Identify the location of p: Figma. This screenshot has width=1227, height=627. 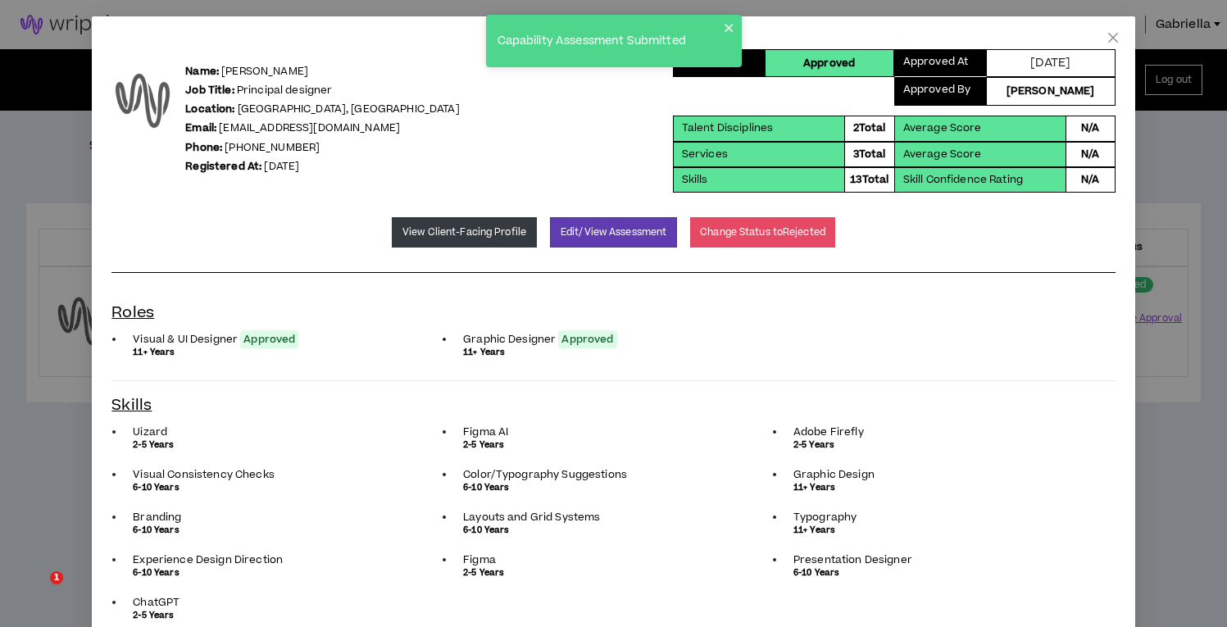
(614, 560).